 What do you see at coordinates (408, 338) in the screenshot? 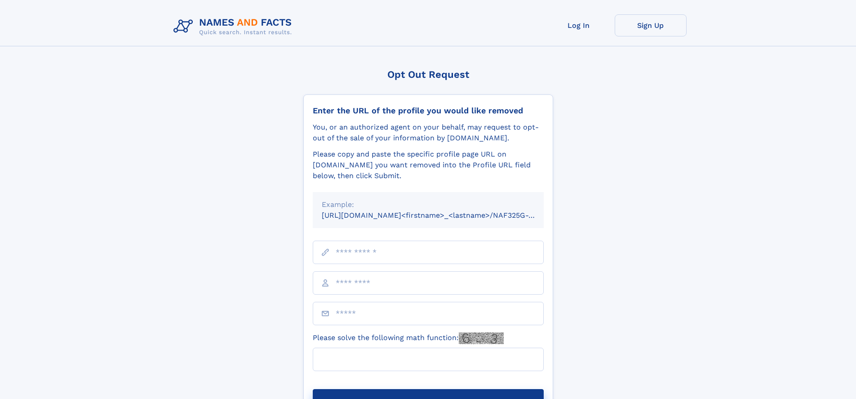
I see `label: Please solve the following math function:` at bounding box center [408, 338].